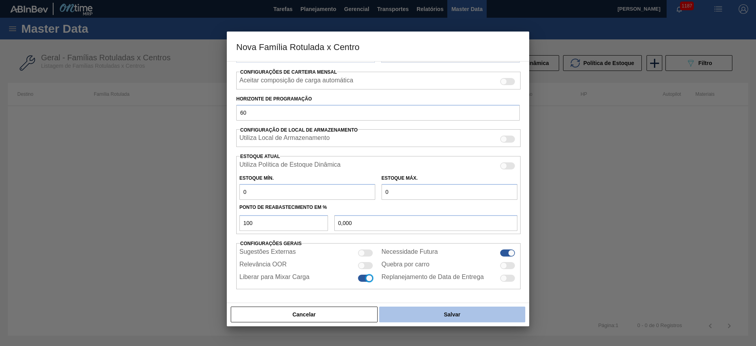 Image resolution: width=756 pixels, height=346 pixels. Describe the element at coordinates (284, 139) in the screenshot. I see `label: Quando ativada, o sistema irá exibir os estoques de diferentes locais de armazenamento.` at that location.